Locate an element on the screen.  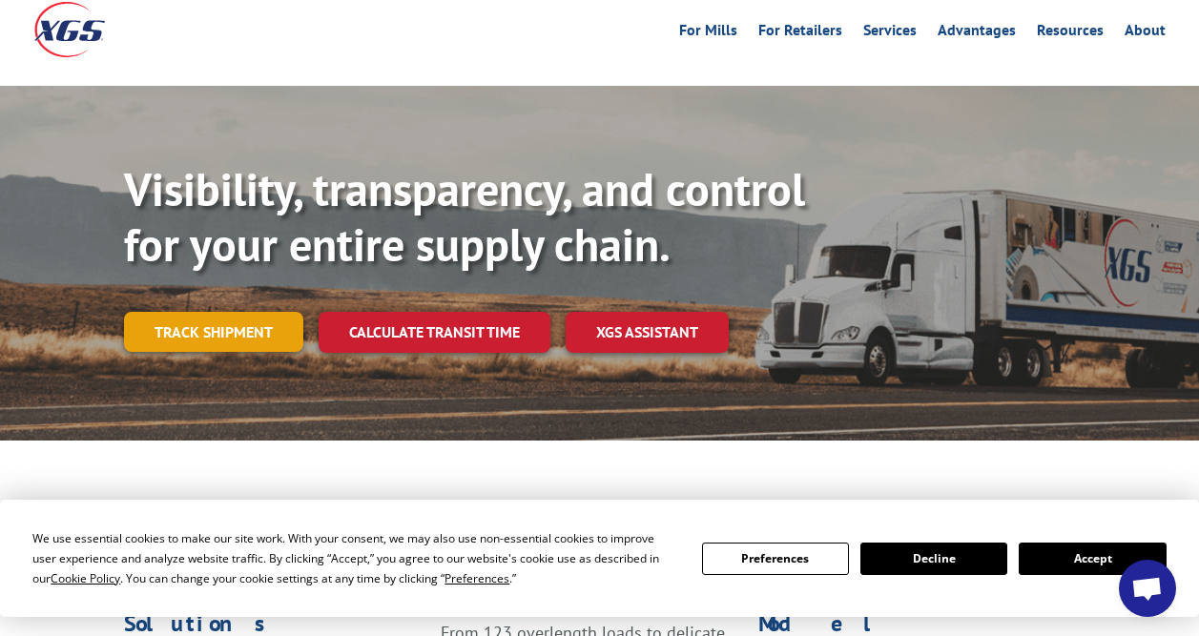
a: Advantages is located at coordinates (976, 33).